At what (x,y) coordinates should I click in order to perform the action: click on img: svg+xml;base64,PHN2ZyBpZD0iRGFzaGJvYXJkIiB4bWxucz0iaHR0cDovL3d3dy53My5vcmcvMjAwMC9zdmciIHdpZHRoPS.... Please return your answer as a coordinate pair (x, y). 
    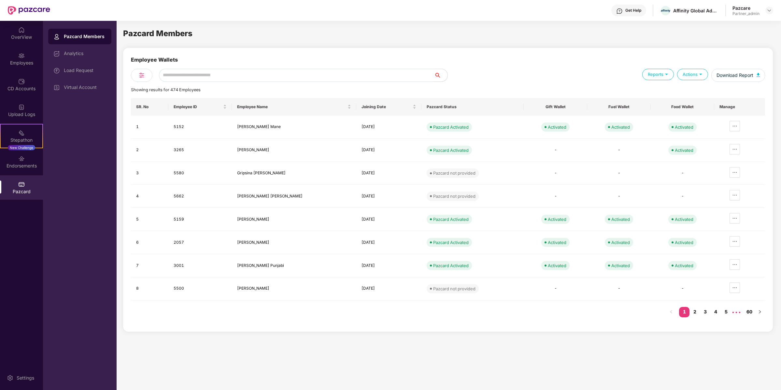
    Looking at the image, I should click on (57, 54).